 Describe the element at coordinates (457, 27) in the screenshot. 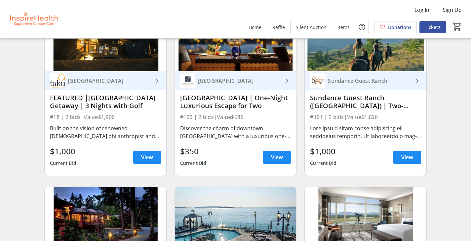

I see `button: Cart` at that location.